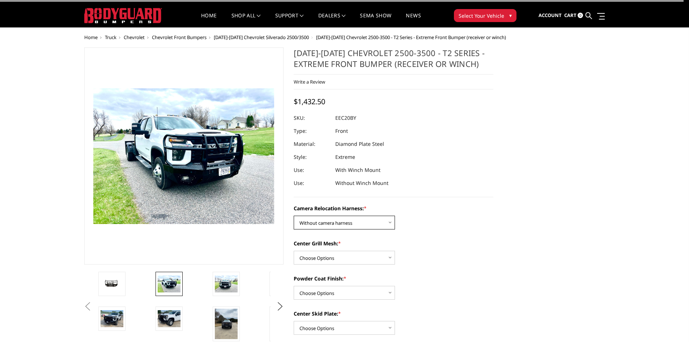  I want to click on a: Support, so click(289, 20).